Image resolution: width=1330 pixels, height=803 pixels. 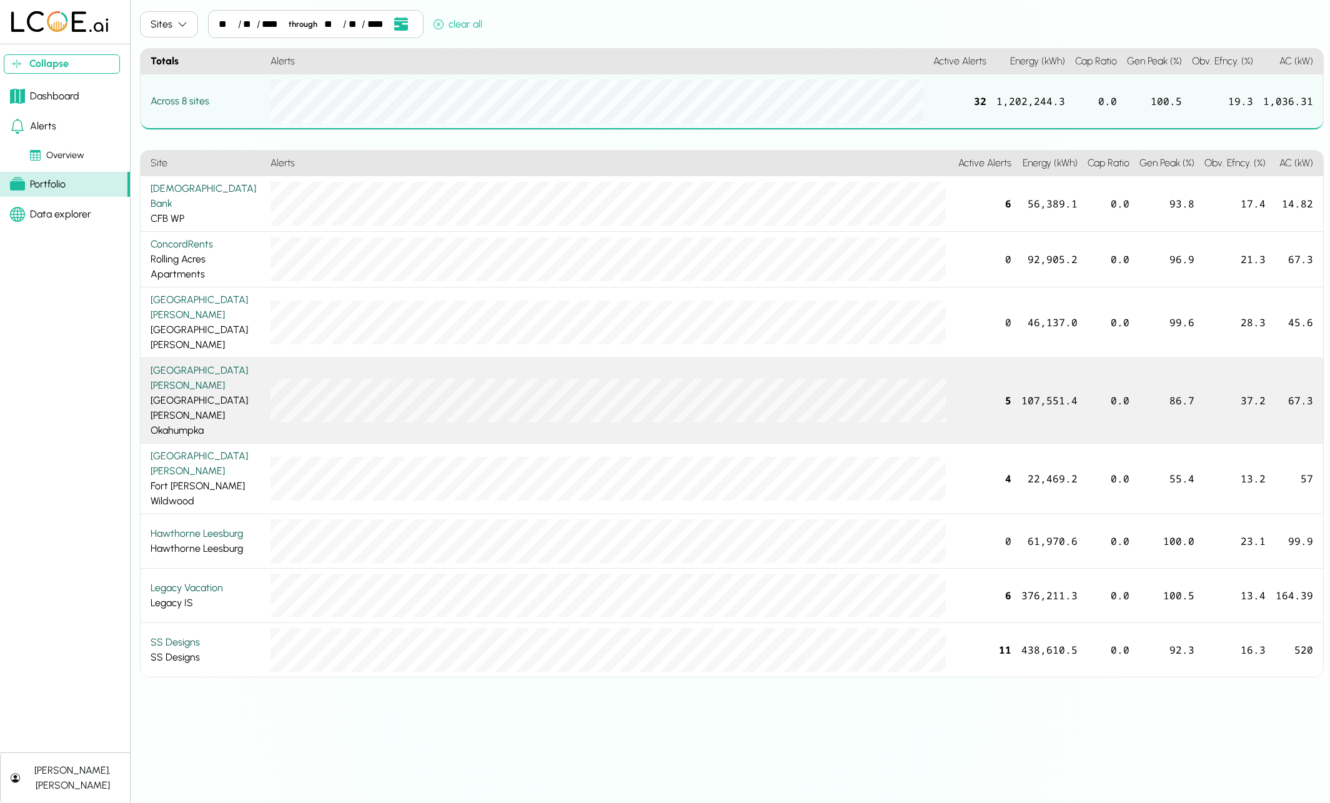 I want to click on div: 45.6, so click(x=1297, y=322).